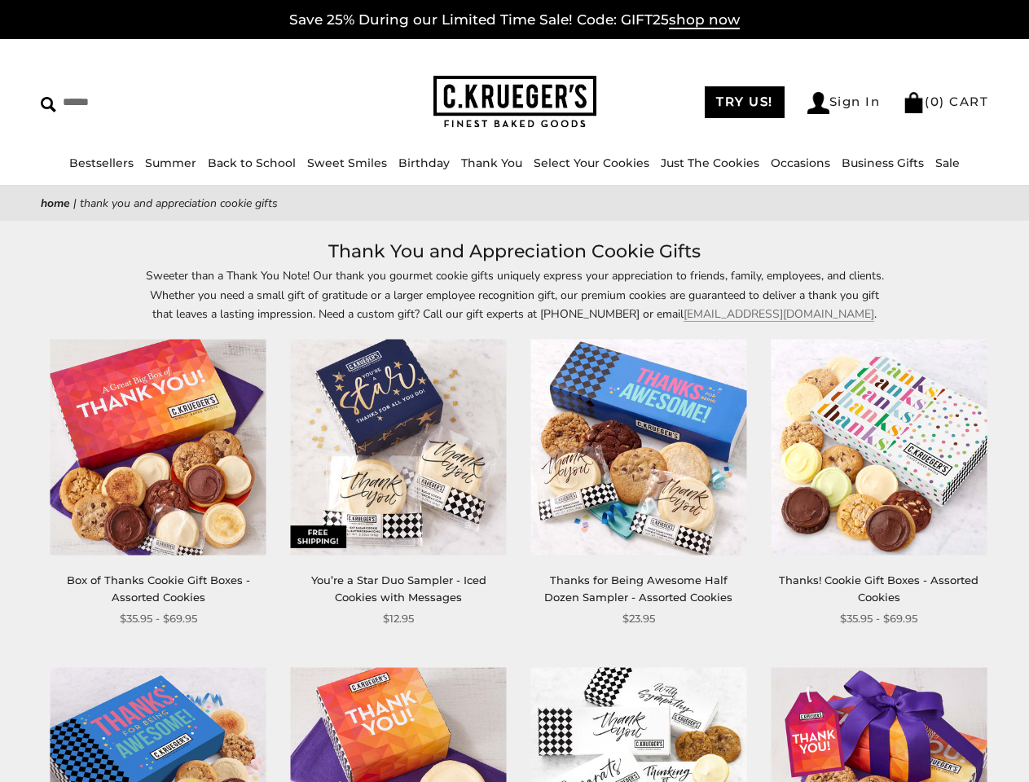 The width and height of the screenshot is (1029, 782). What do you see at coordinates (347, 163) in the screenshot?
I see `a: Sweet Smiles` at bounding box center [347, 163].